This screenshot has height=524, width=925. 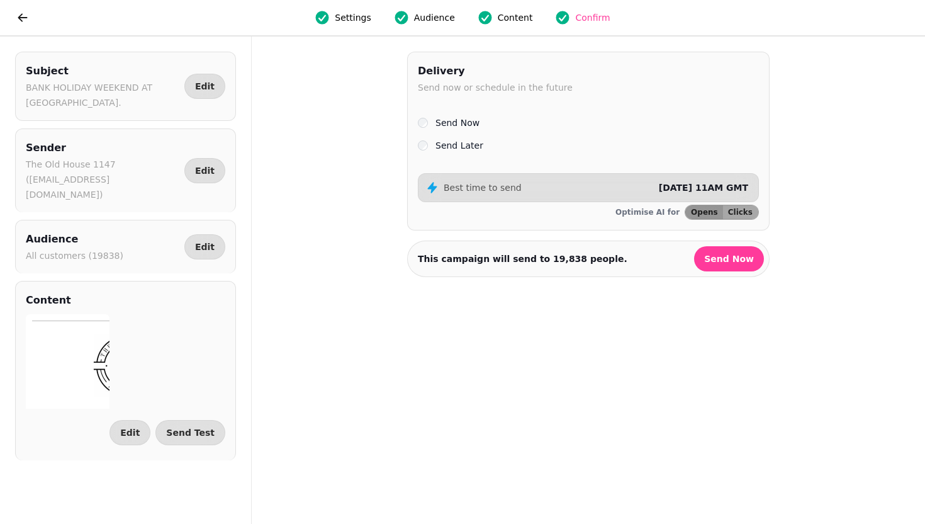 What do you see at coordinates (23, 18) in the screenshot?
I see `button: go back` at bounding box center [23, 18].